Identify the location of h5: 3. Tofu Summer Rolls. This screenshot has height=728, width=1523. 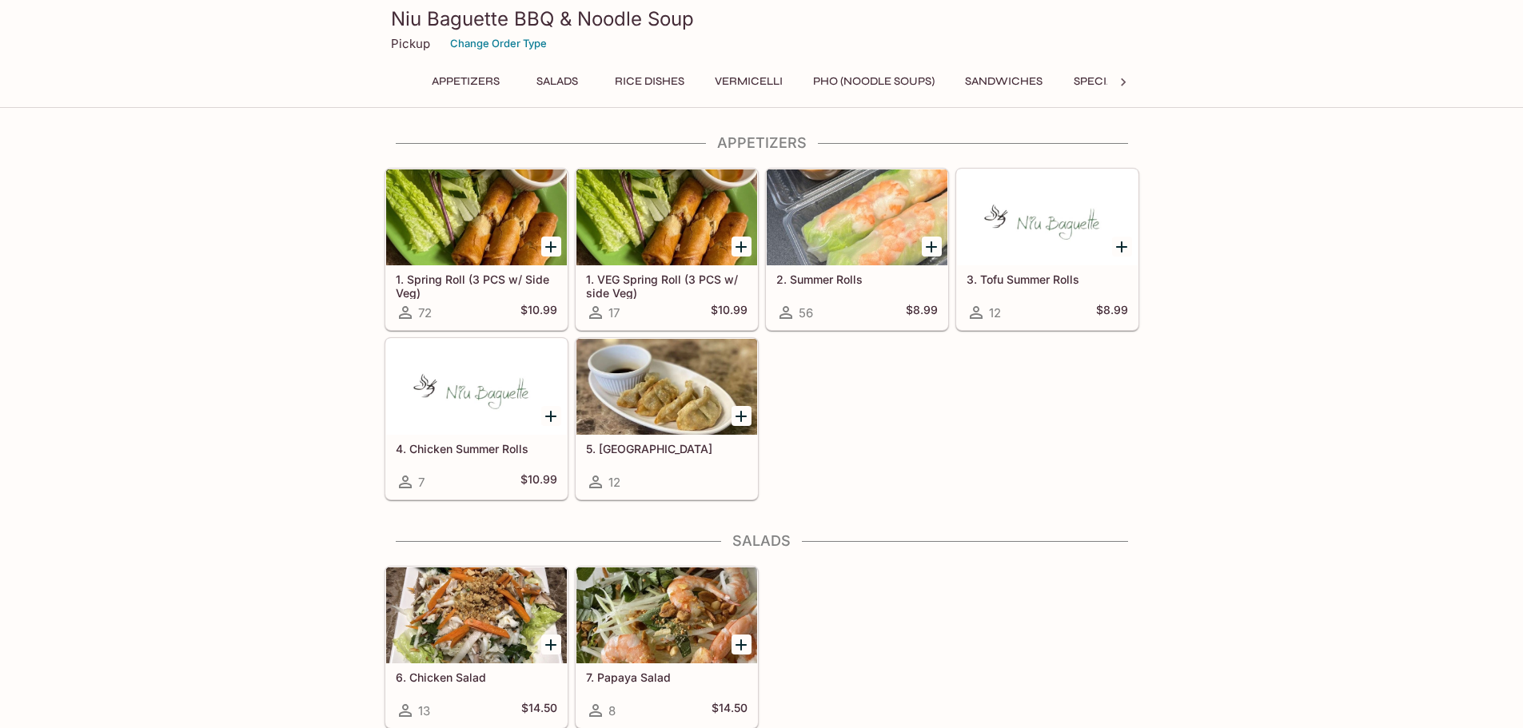
(1047, 279).